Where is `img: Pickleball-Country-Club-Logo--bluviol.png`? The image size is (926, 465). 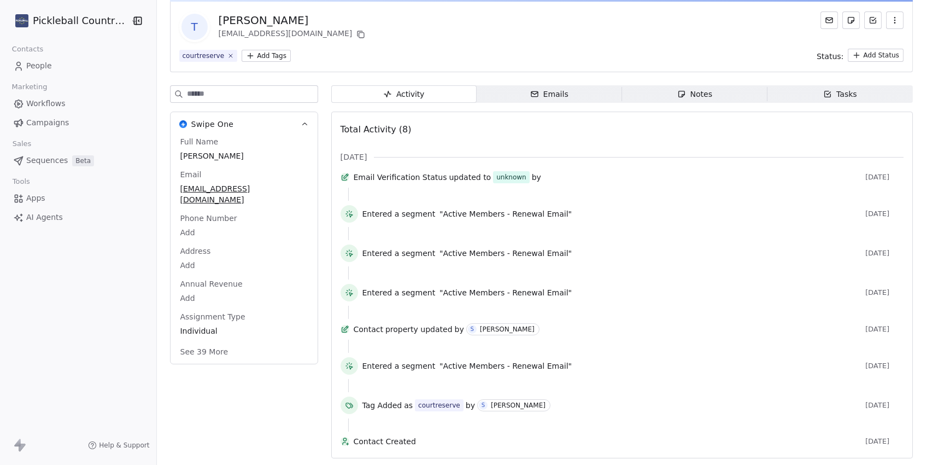
img: Pickleball-Country-Club-Logo--bluviol.png is located at coordinates (22, 21).